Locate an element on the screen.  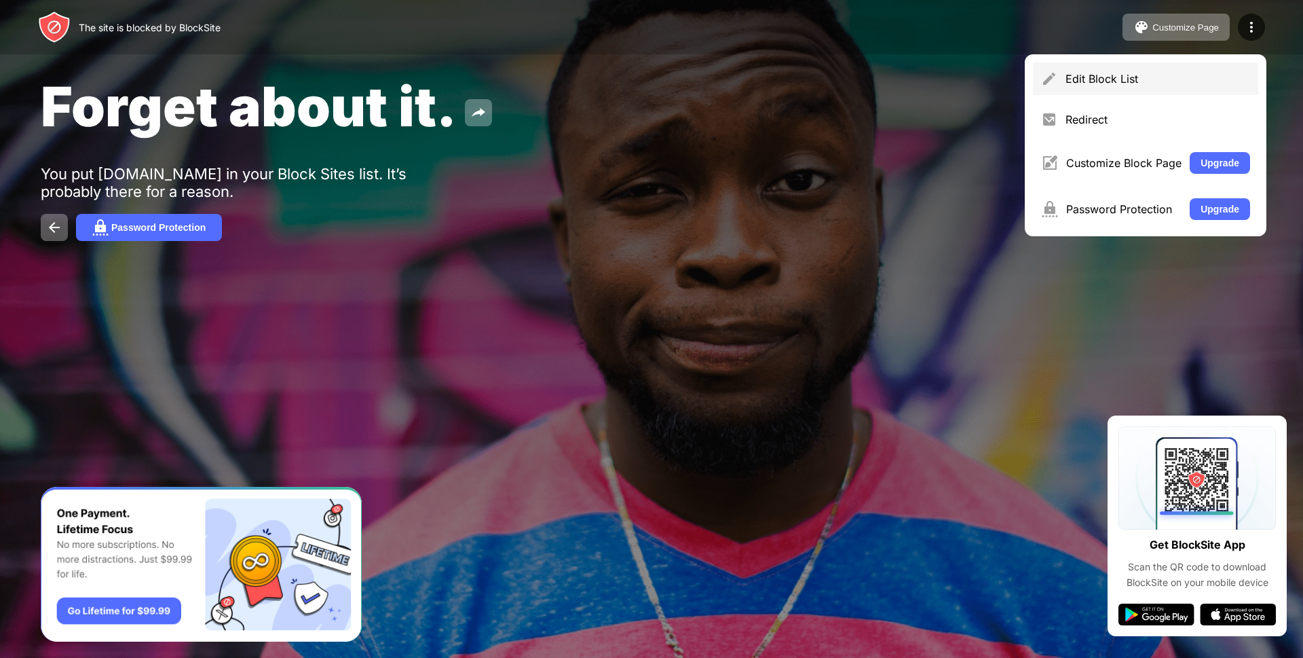
div: Scan the QR code to download BlockSite on your mobile device is located at coordinates (1197, 574).